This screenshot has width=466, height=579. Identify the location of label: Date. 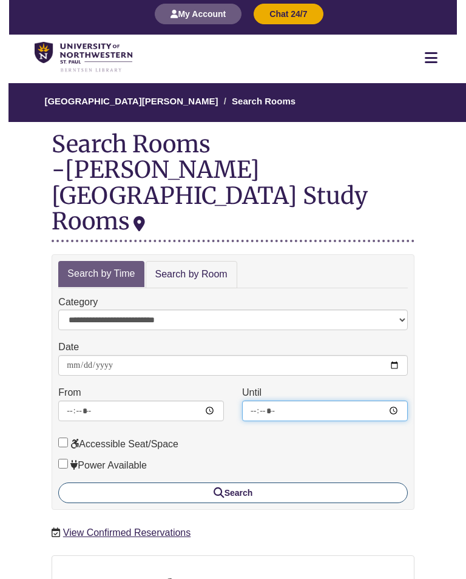
(69, 348).